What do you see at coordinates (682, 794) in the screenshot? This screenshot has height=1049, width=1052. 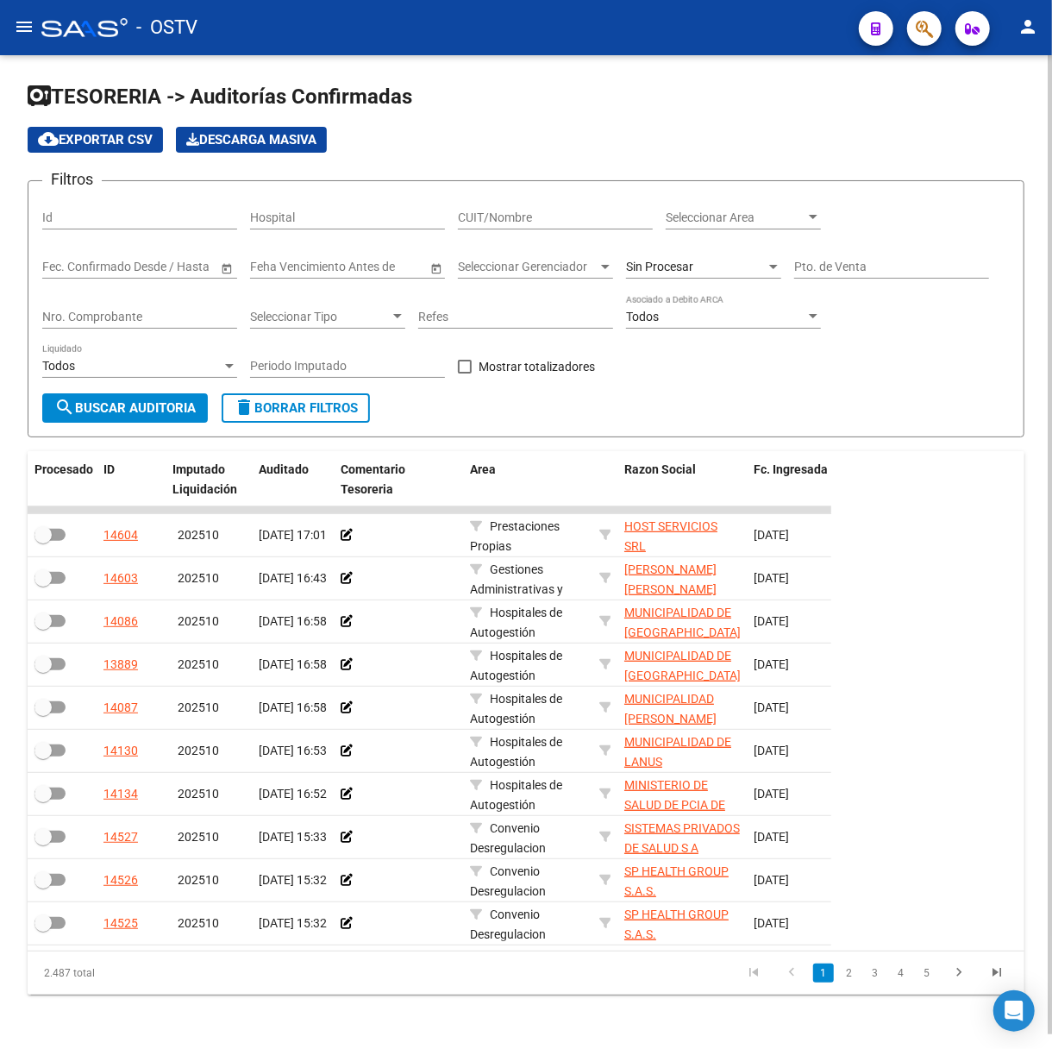 I see `div: - 30626983398` at bounding box center [682, 794].